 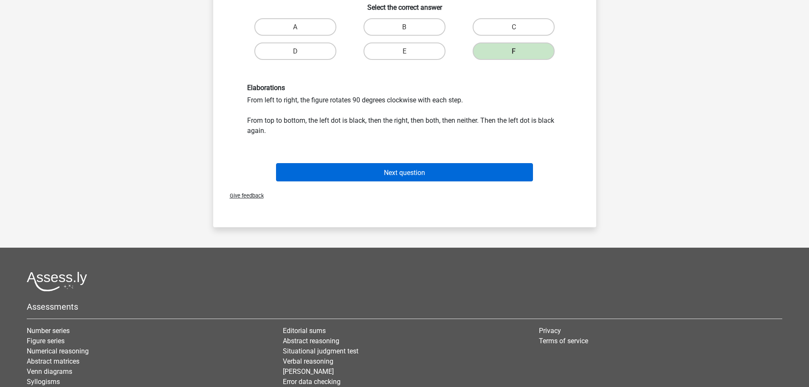 I want to click on button: Next question, so click(x=404, y=172).